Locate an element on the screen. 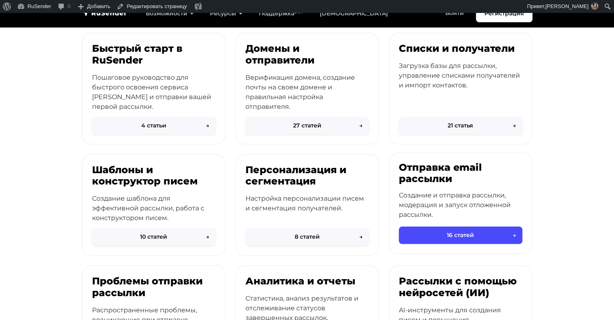 This screenshot has width=614, height=320. p: Настройка персонализации писем и сегментация получателей. is located at coordinates (307, 203).